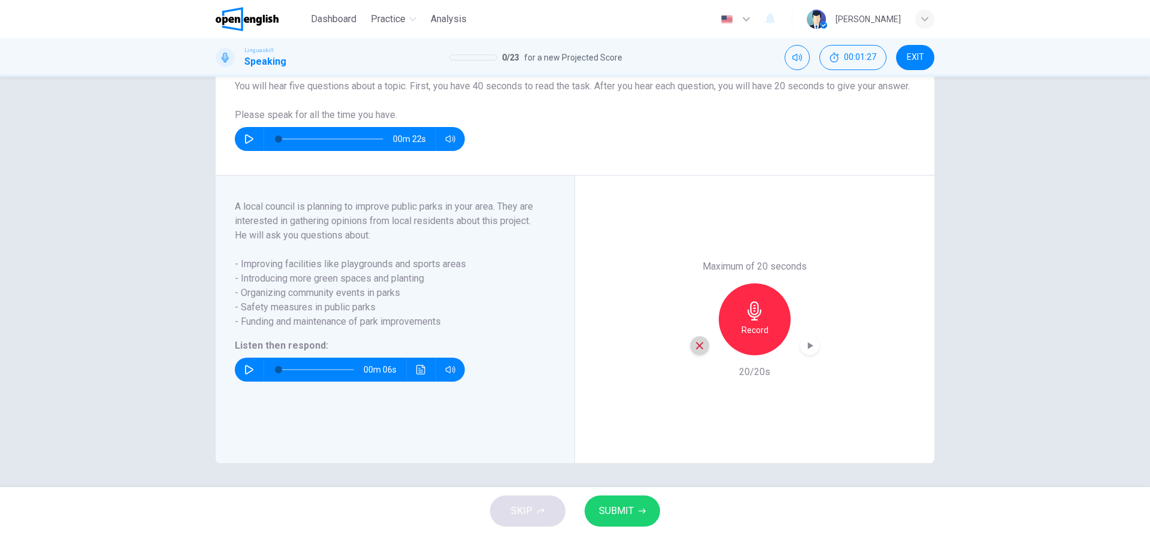 The height and width of the screenshot is (535, 1150). I want to click on a: Dashboard, so click(334, 19).